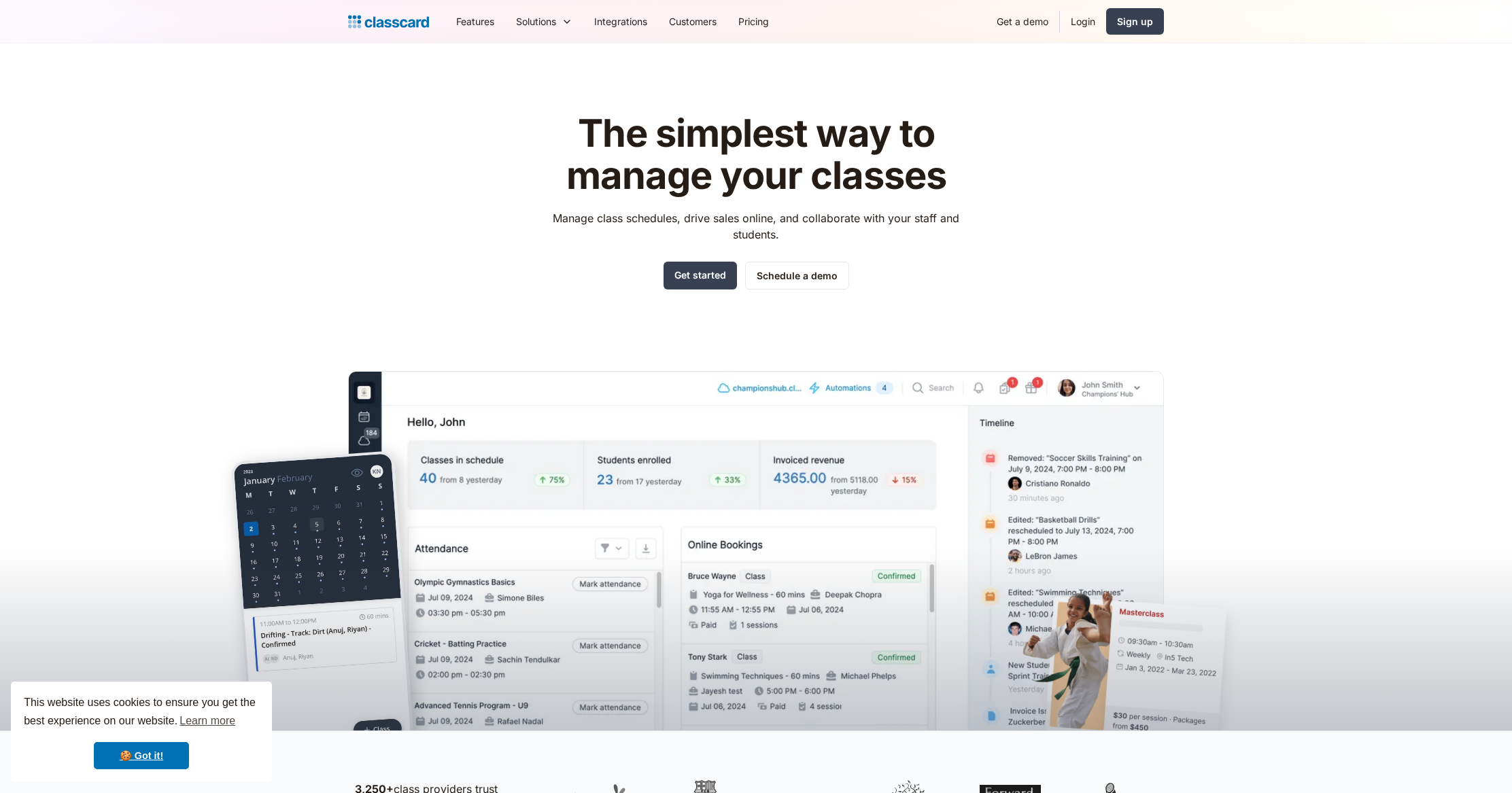 The width and height of the screenshot is (1512, 793). Describe the element at coordinates (142, 732) in the screenshot. I see `div: cookieconsent` at that location.